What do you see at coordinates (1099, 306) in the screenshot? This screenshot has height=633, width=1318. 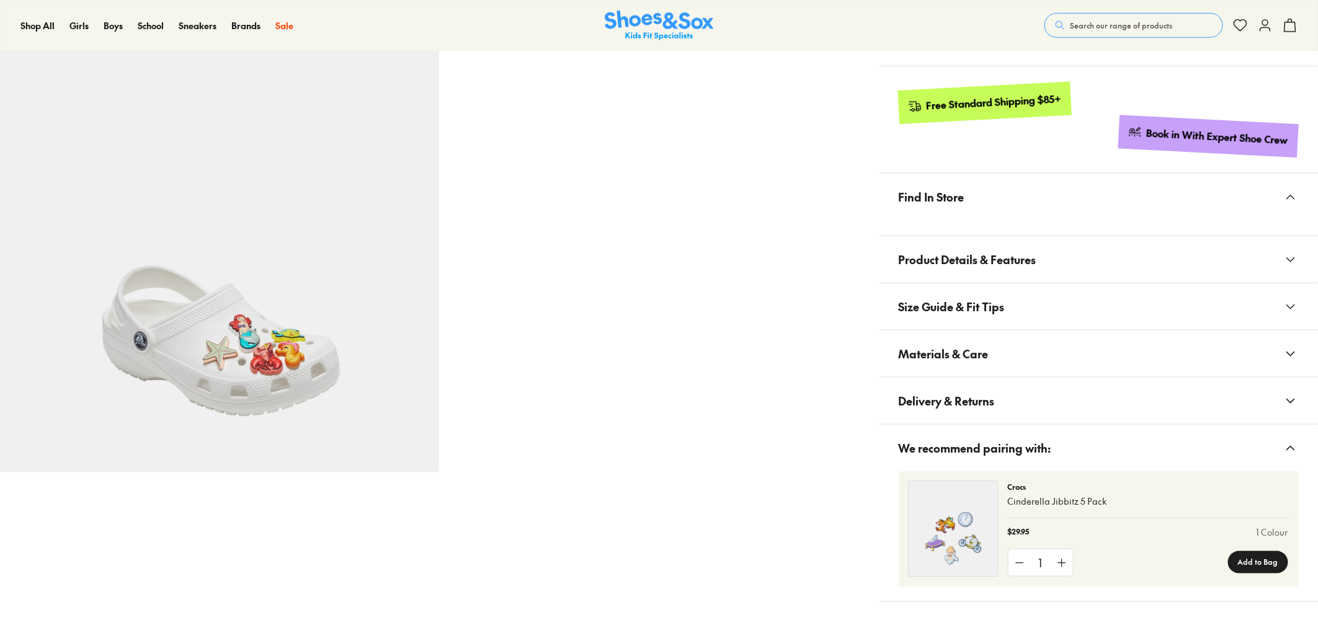 I see `button: Size Guide & Fit Tips` at bounding box center [1099, 306].